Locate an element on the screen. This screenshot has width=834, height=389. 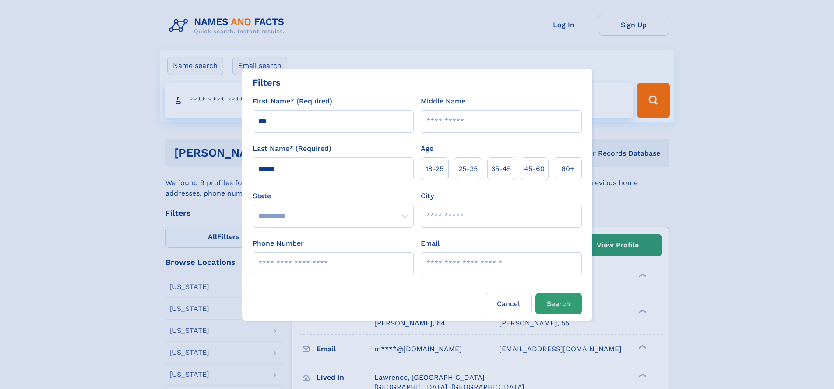
label: Age is located at coordinates (427, 148).